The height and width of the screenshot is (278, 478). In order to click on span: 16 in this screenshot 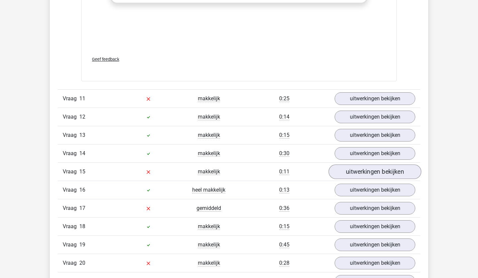, I will do `click(82, 190)`.